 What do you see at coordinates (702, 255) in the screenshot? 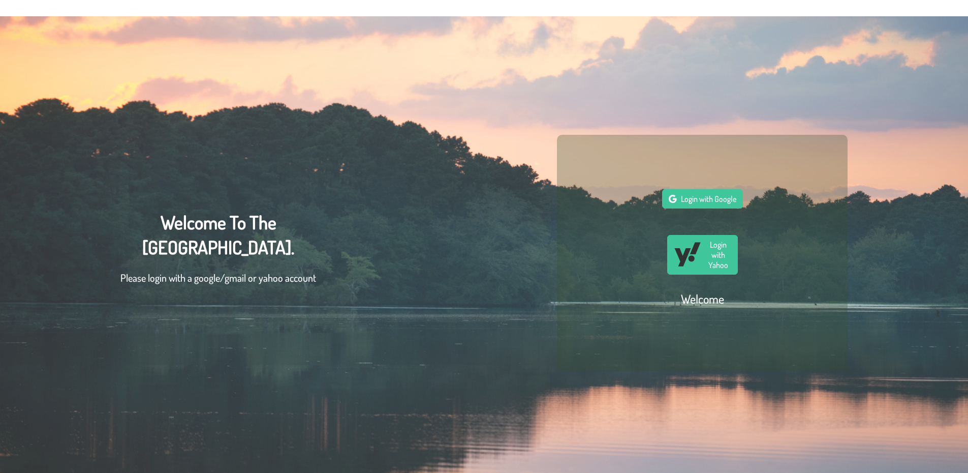
I see `button: Login with Yahoo` at bounding box center [702, 255].